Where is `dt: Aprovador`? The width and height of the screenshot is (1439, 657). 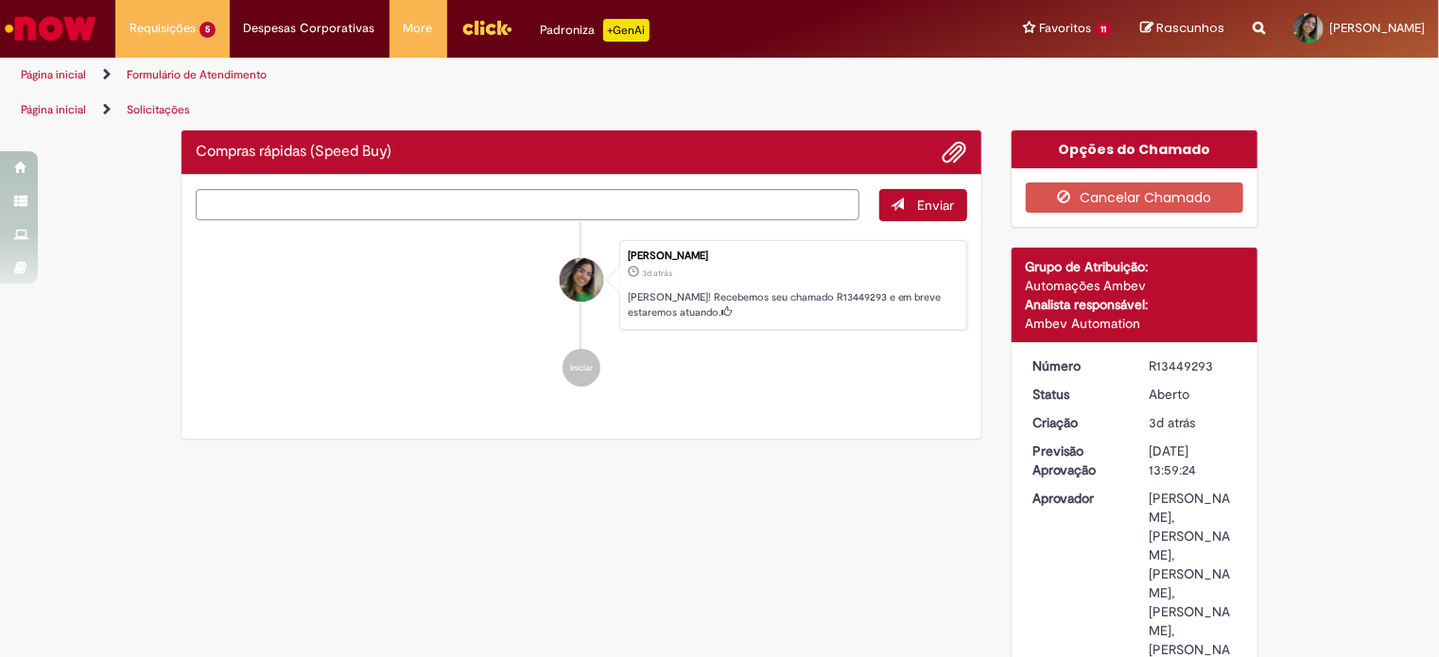
dt: Aprovador is located at coordinates (1077, 498).